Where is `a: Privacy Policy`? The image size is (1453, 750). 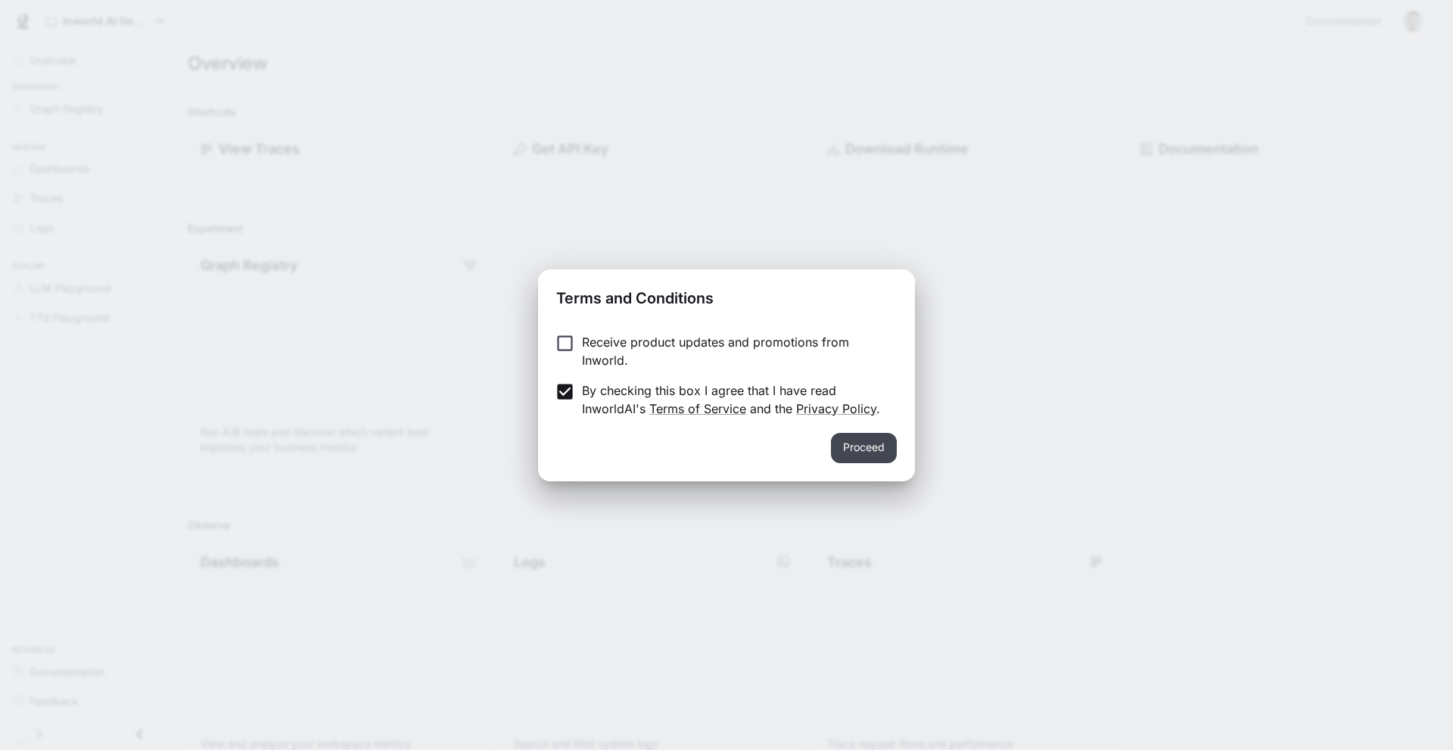
a: Privacy Policy is located at coordinates (836, 409).